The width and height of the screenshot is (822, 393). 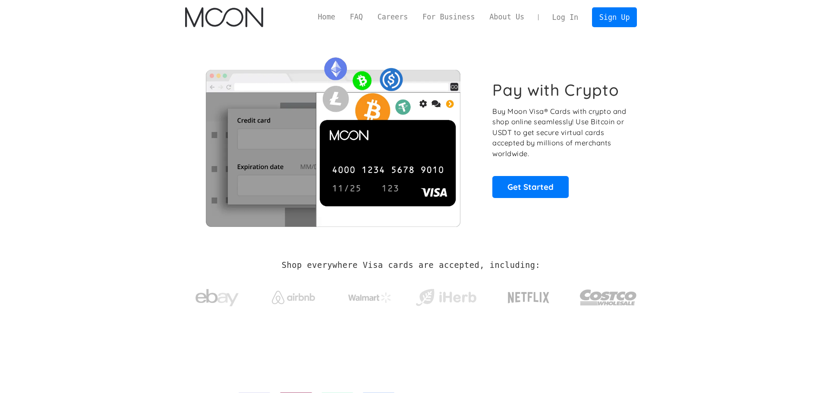 I want to click on img: Airbnb, so click(x=294, y=297).